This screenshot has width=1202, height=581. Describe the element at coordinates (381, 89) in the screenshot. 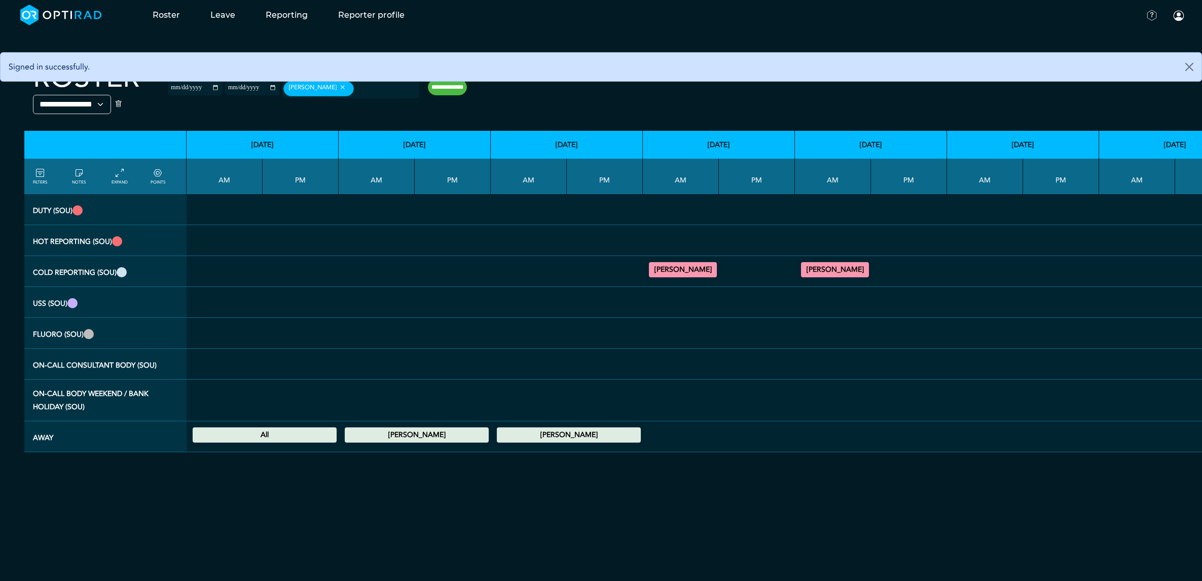

I see `input: null` at that location.